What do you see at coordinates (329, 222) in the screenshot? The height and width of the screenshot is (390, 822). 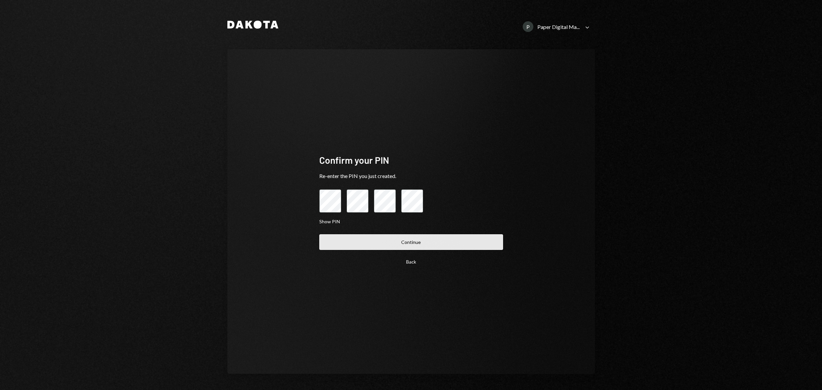 I see `button: Show PIN` at bounding box center [329, 222].